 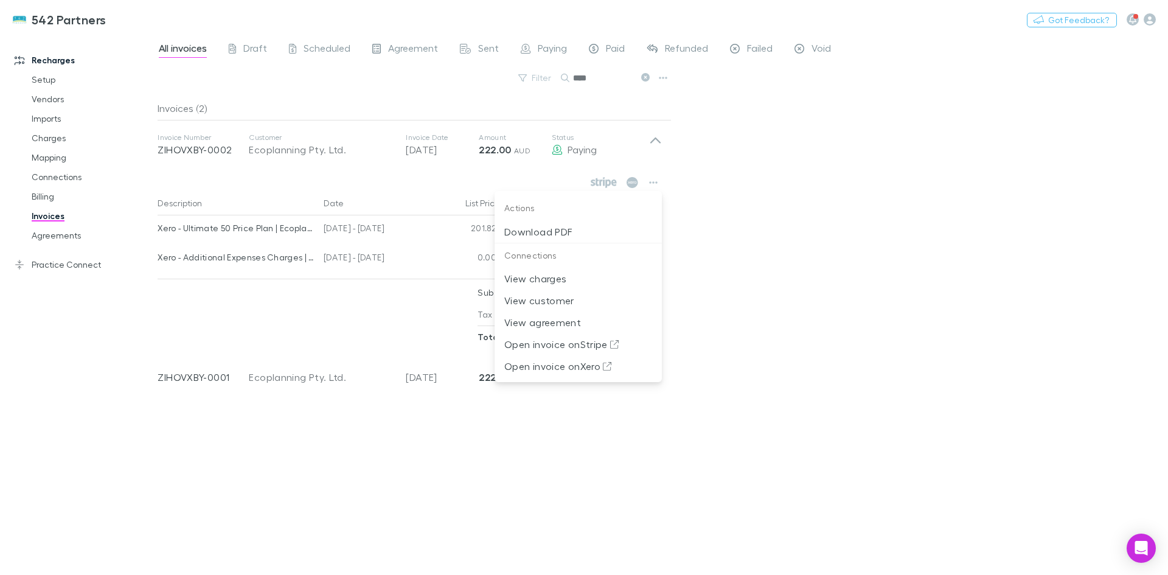 I want to click on p: View customer, so click(x=578, y=300).